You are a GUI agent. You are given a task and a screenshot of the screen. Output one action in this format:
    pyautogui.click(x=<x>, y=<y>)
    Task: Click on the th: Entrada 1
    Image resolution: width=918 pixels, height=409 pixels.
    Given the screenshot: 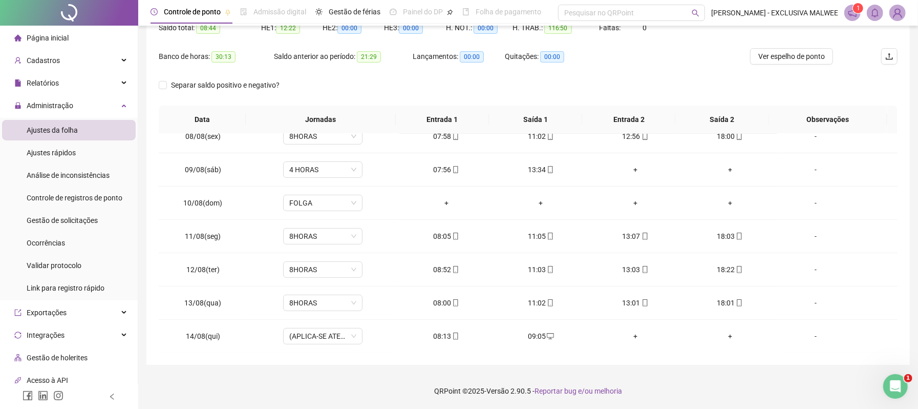 What is the action you would take?
    pyautogui.click(x=442, y=119)
    